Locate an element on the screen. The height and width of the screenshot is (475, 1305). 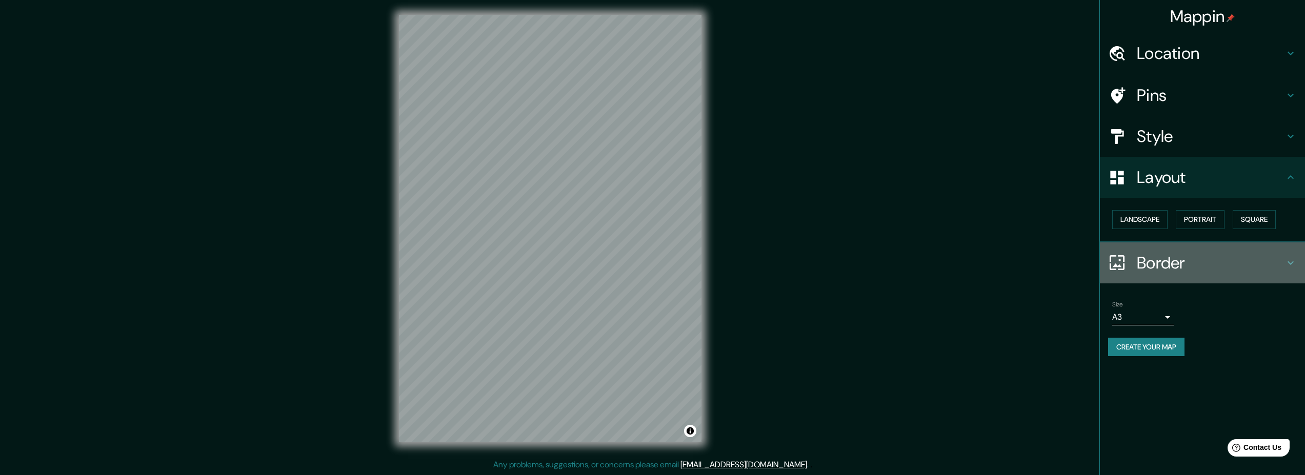
h4: Layout is located at coordinates (1210, 177).